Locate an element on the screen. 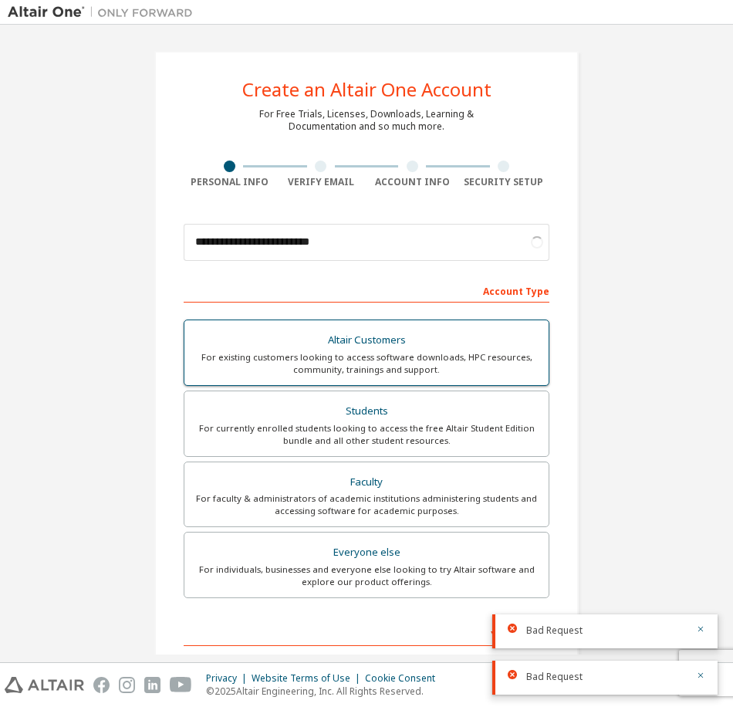  div: Website Terms of Use is located at coordinates (308, 678).